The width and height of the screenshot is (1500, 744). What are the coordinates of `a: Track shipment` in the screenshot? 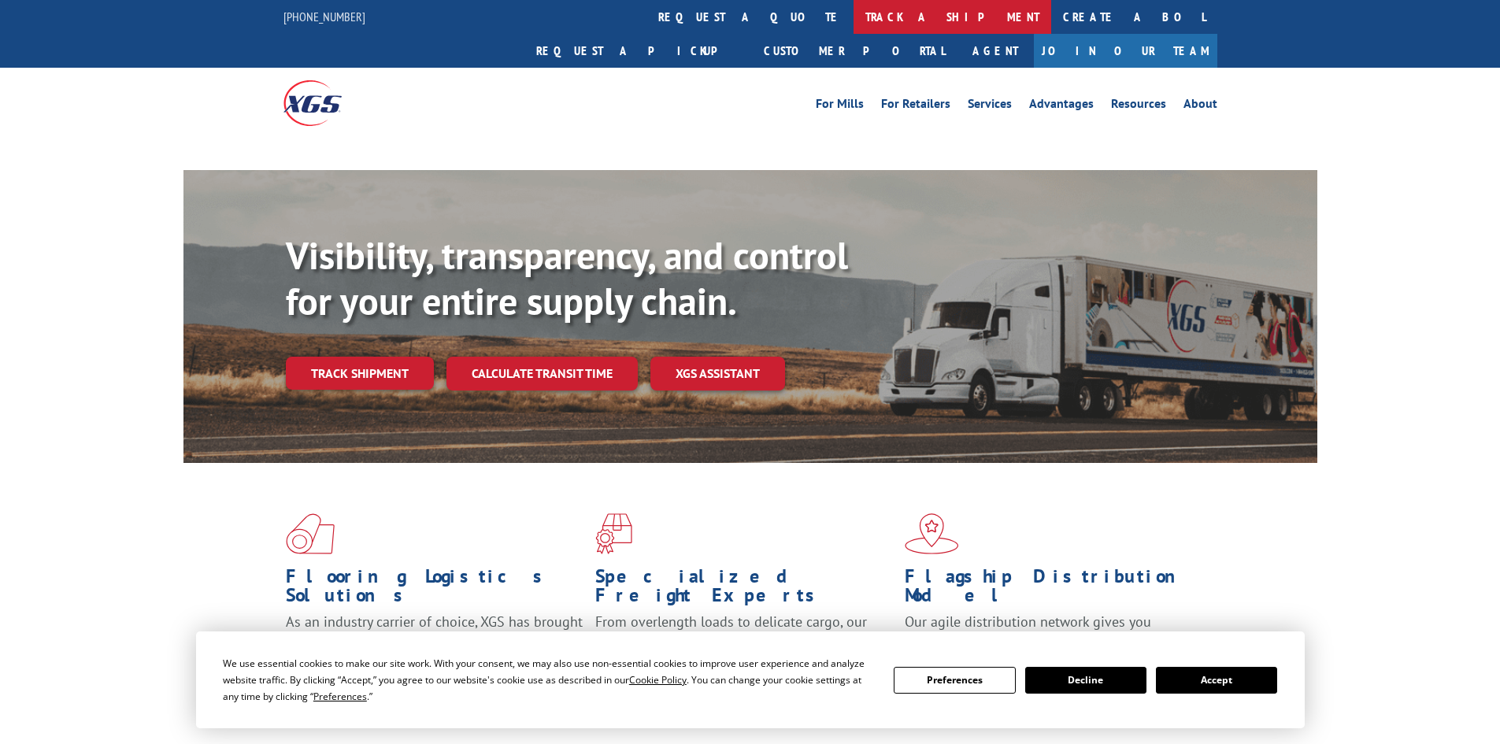 It's located at (360, 373).